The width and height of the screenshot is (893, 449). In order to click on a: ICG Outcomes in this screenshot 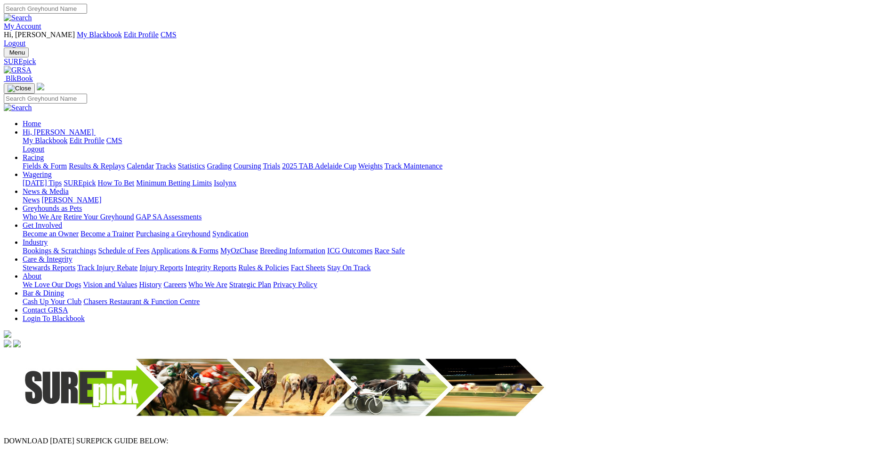, I will do `click(350, 251)`.